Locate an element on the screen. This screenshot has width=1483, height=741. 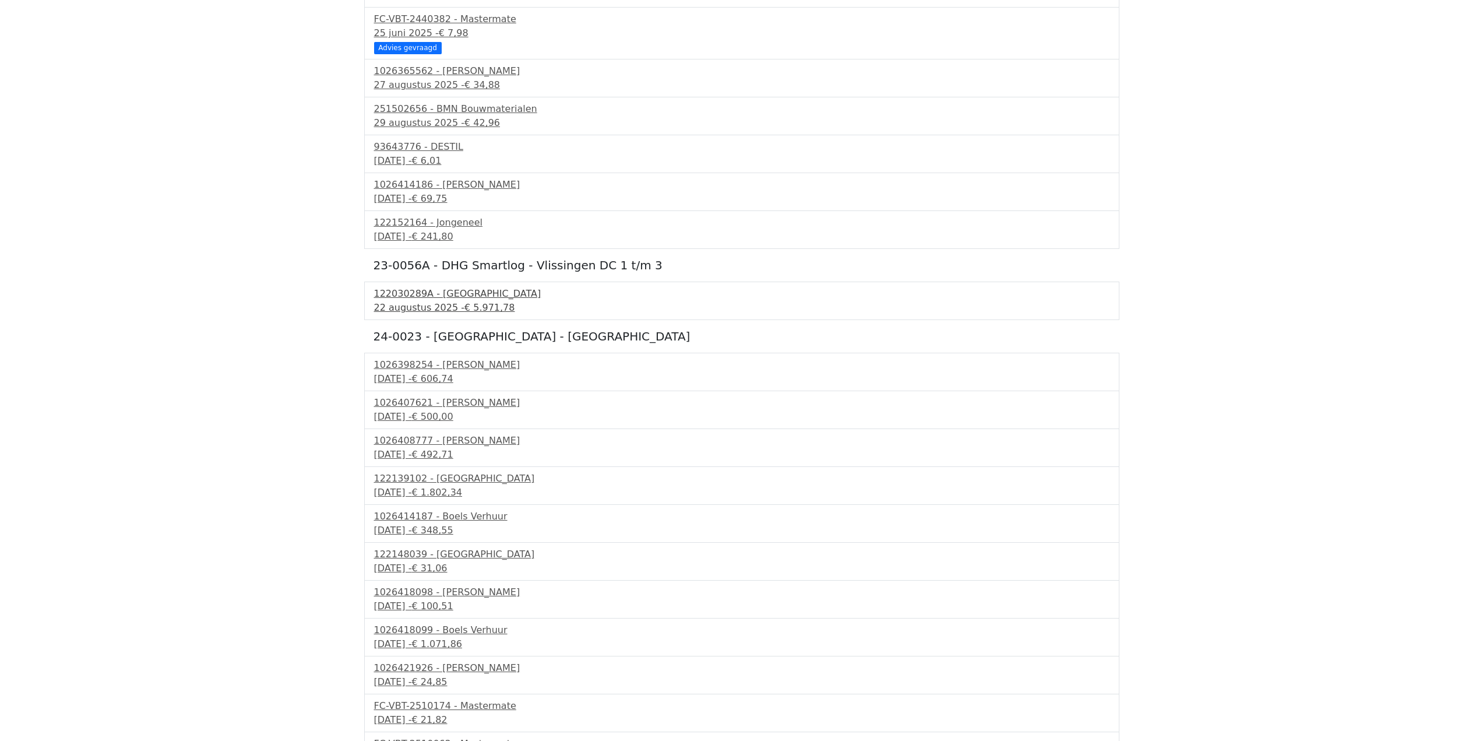
span: € 6,01 is located at coordinates (426, 160).